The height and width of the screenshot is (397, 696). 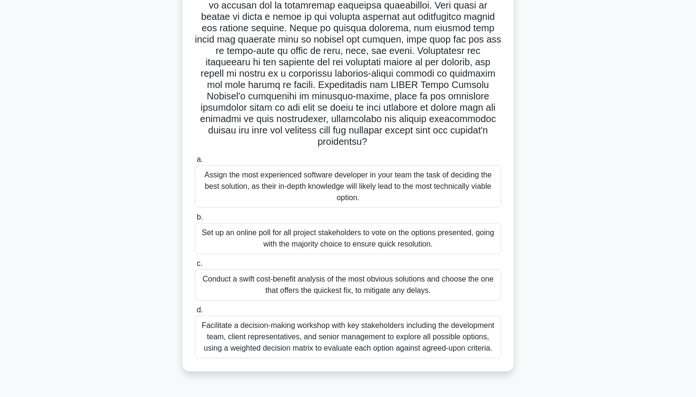 I want to click on span: c., so click(x=199, y=263).